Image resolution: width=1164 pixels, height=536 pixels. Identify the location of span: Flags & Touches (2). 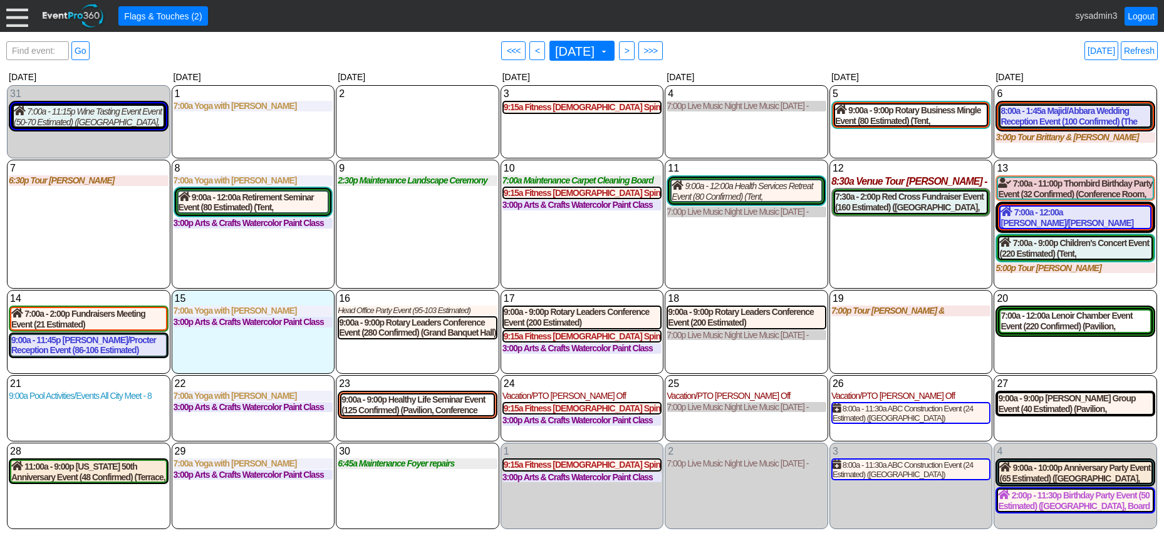
(163, 16).